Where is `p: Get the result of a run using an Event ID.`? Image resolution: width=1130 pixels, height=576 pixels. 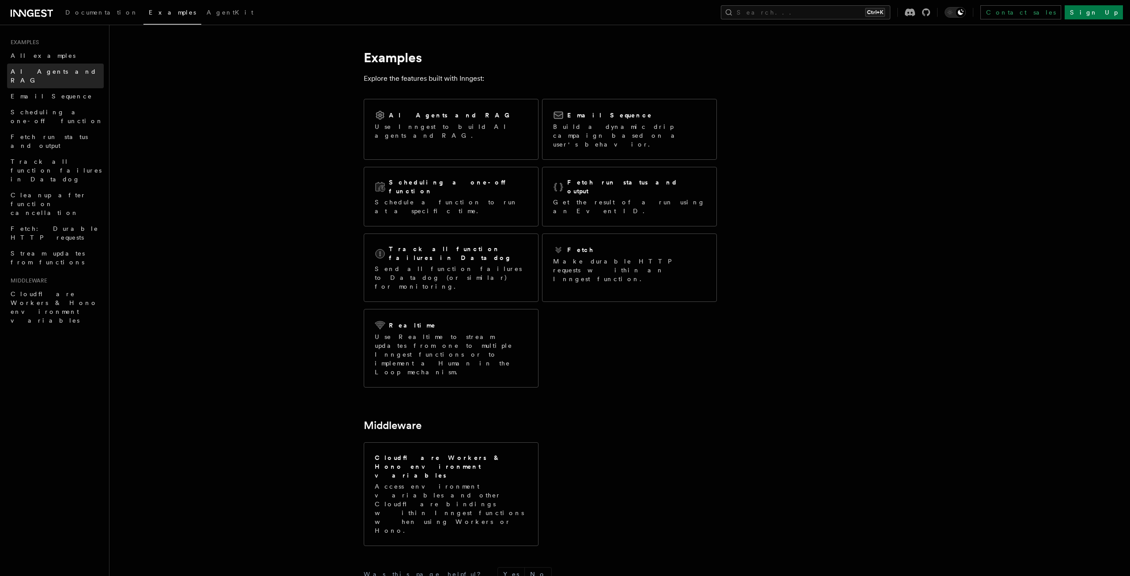 p: Get the result of a run using an Event ID. is located at coordinates (629, 207).